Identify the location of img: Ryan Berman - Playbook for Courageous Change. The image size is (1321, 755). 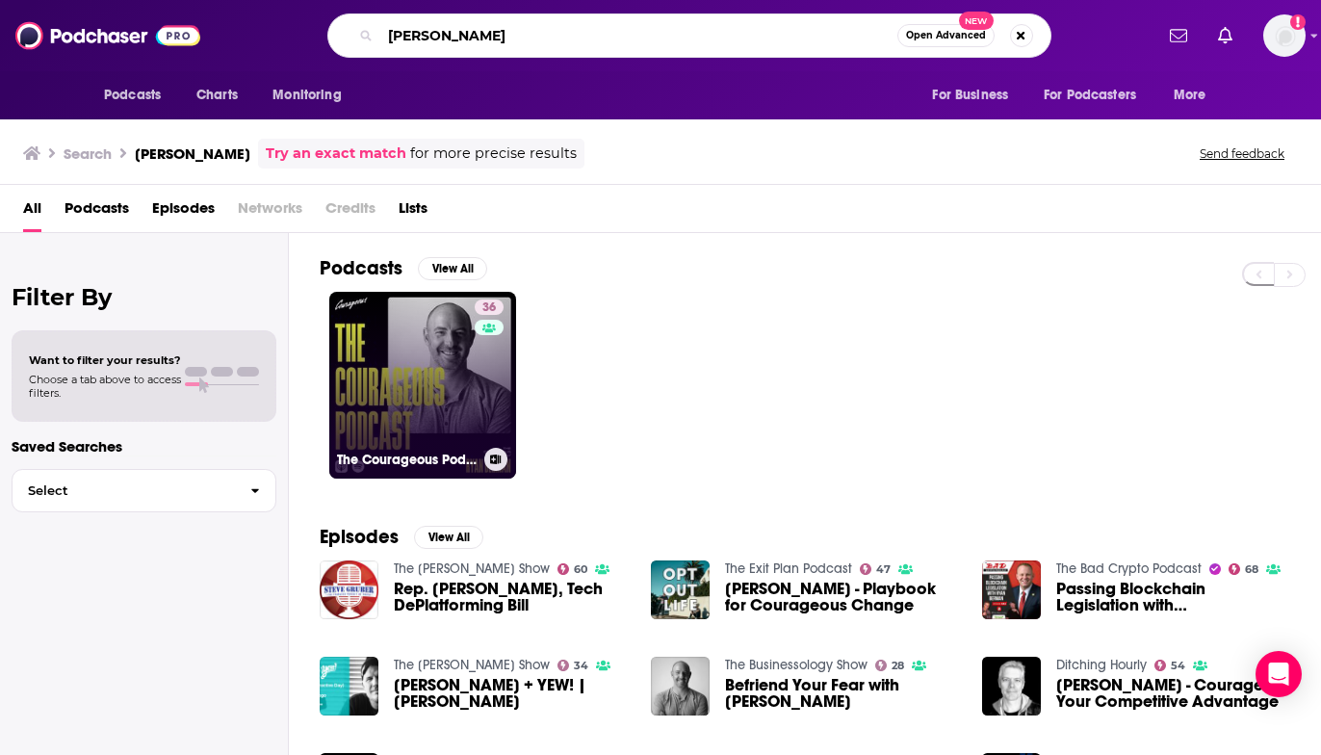
(680, 589).